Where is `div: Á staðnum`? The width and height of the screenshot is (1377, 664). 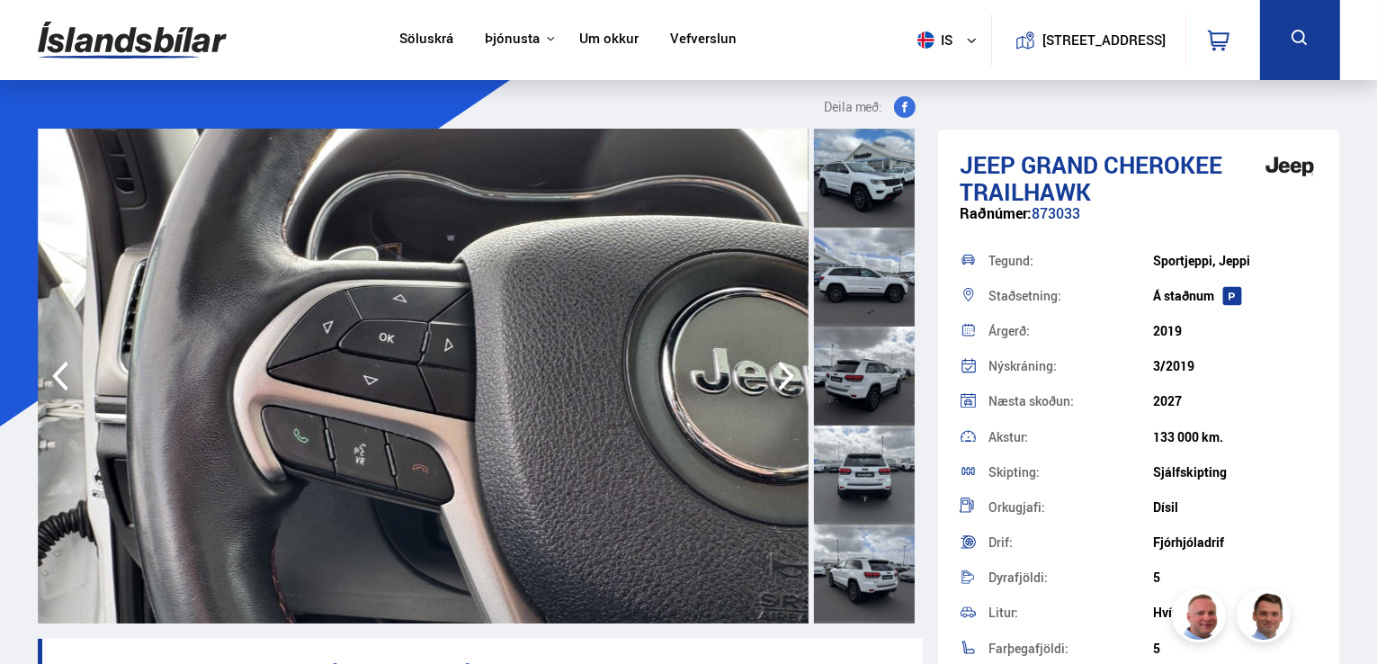 div: Á staðnum is located at coordinates (1235, 296).